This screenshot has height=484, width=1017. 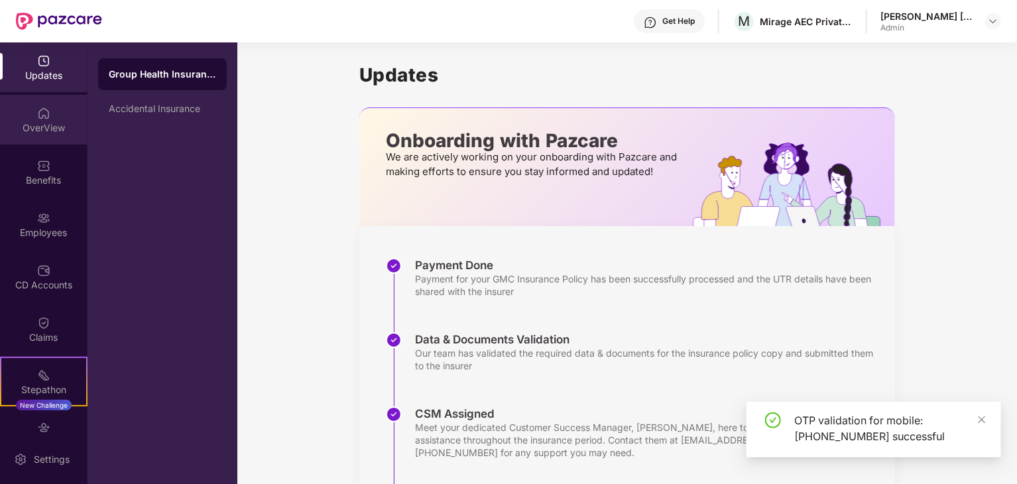 I want to click on div: Payment Done, so click(x=648, y=265).